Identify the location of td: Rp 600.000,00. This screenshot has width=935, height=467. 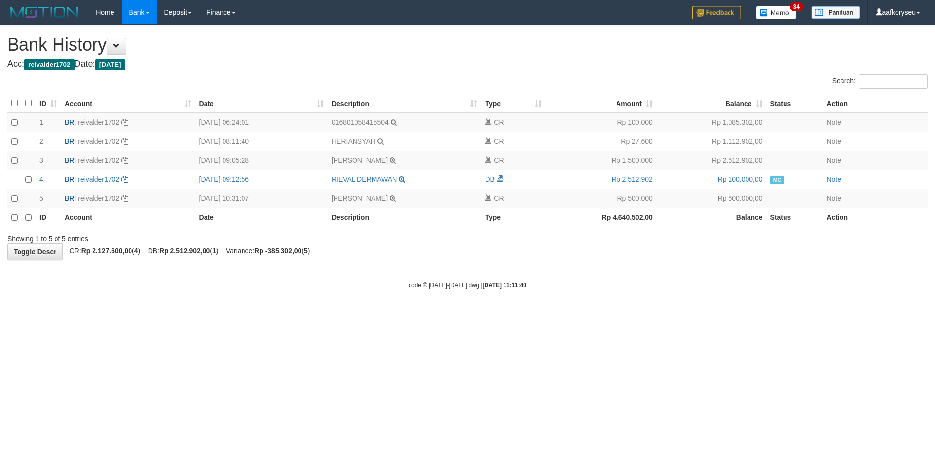
(712, 198).